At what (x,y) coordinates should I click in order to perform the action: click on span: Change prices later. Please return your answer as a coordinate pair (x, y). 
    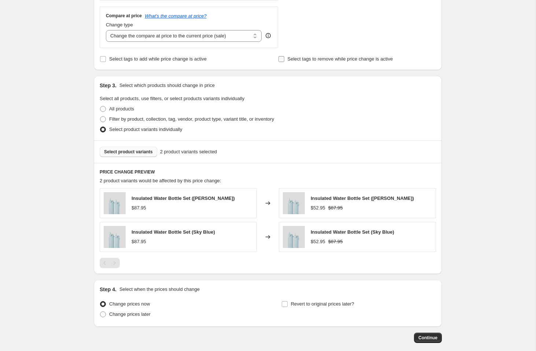
    Looking at the image, I should click on (130, 314).